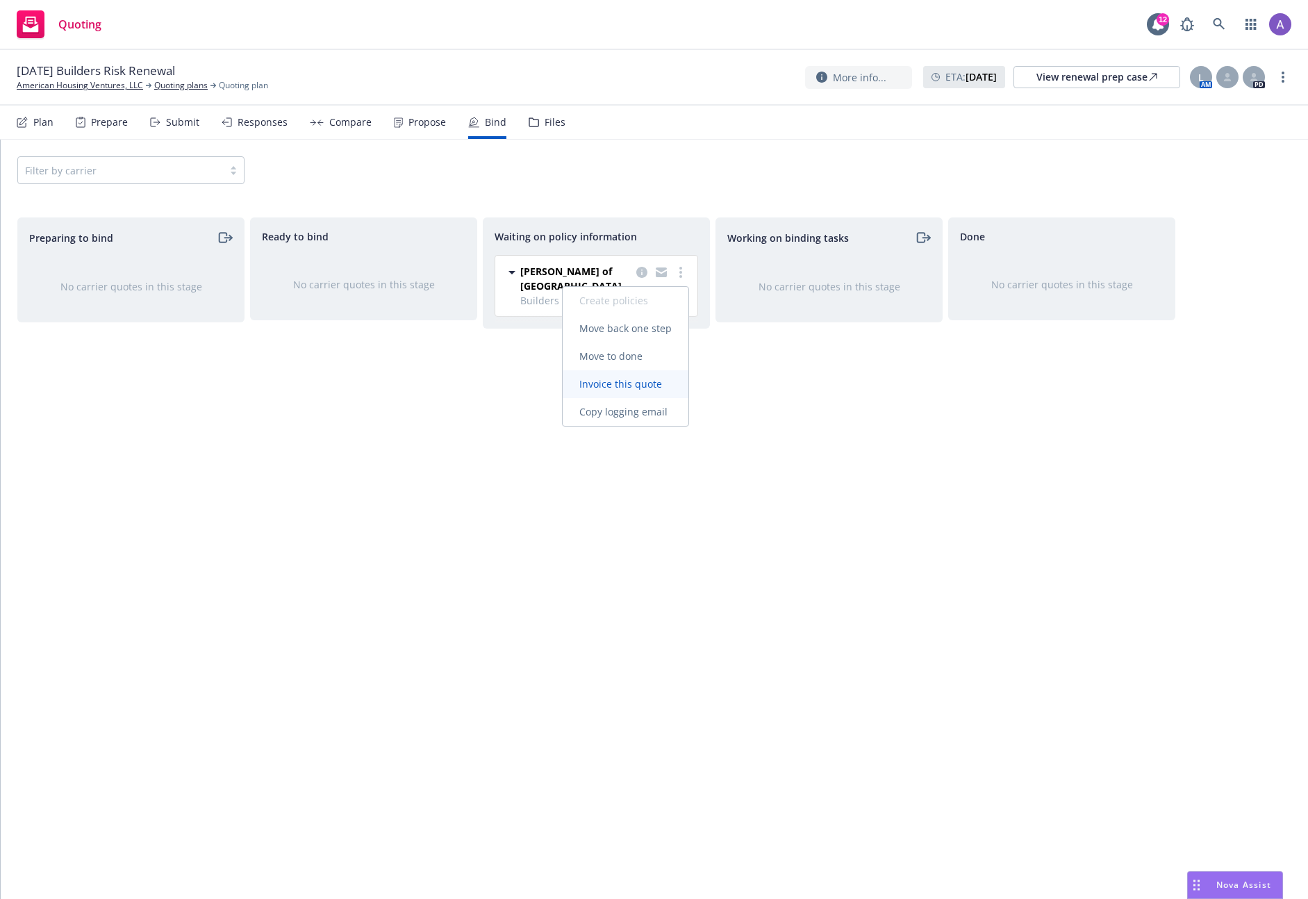 The image size is (1308, 899). I want to click on div: Submit, so click(183, 122).